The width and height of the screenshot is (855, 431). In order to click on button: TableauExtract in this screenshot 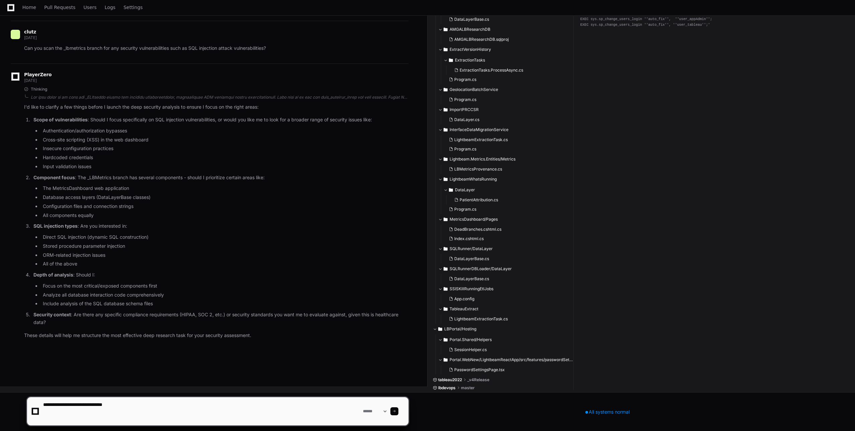, I will do `click(504, 309)`.